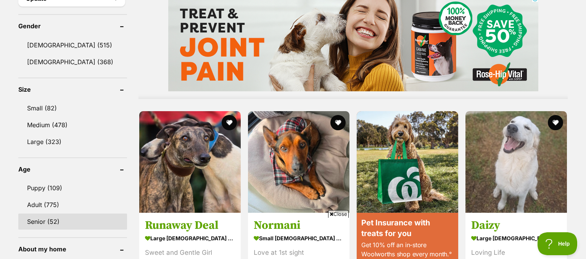 Image resolution: width=586 pixels, height=259 pixels. What do you see at coordinates (72, 26) in the screenshot?
I see `header: Gender` at bounding box center [72, 26].